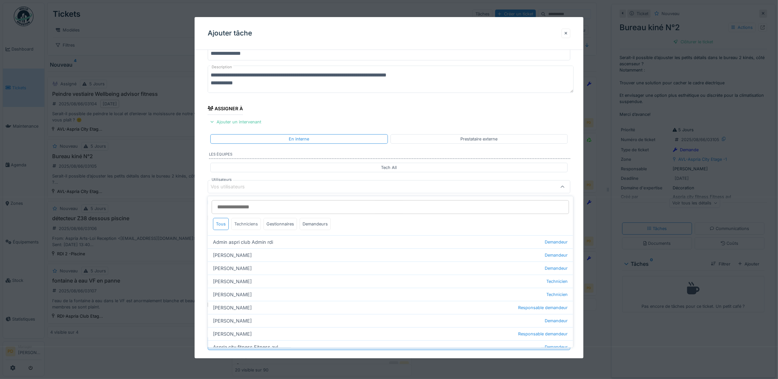  What do you see at coordinates (232, 187) in the screenshot?
I see `div: Vos utilisateurs` at bounding box center [232, 187].